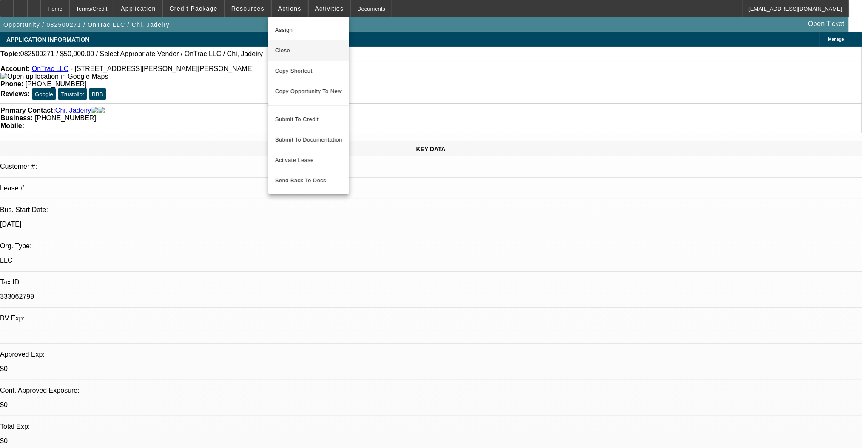  What do you see at coordinates (309, 51) in the screenshot?
I see `span: Close` at bounding box center [309, 51].